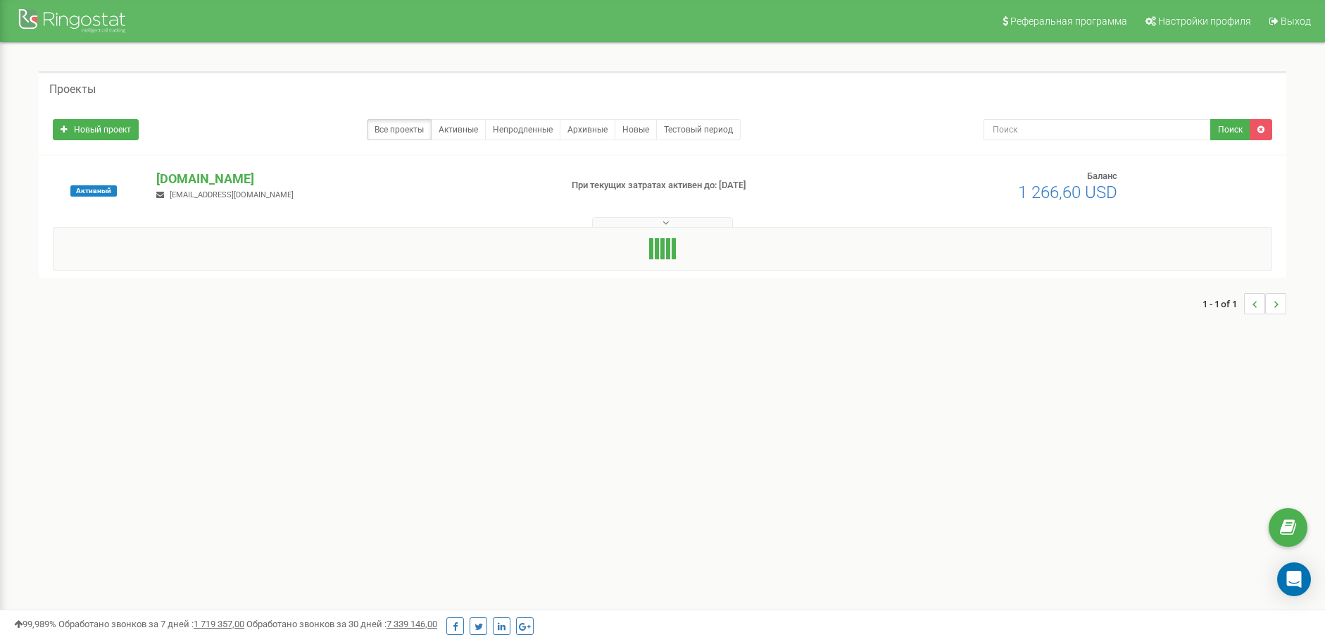 Image resolution: width=1325 pixels, height=642 pixels. Describe the element at coordinates (587, 130) in the screenshot. I see `a: Архивные` at that location.